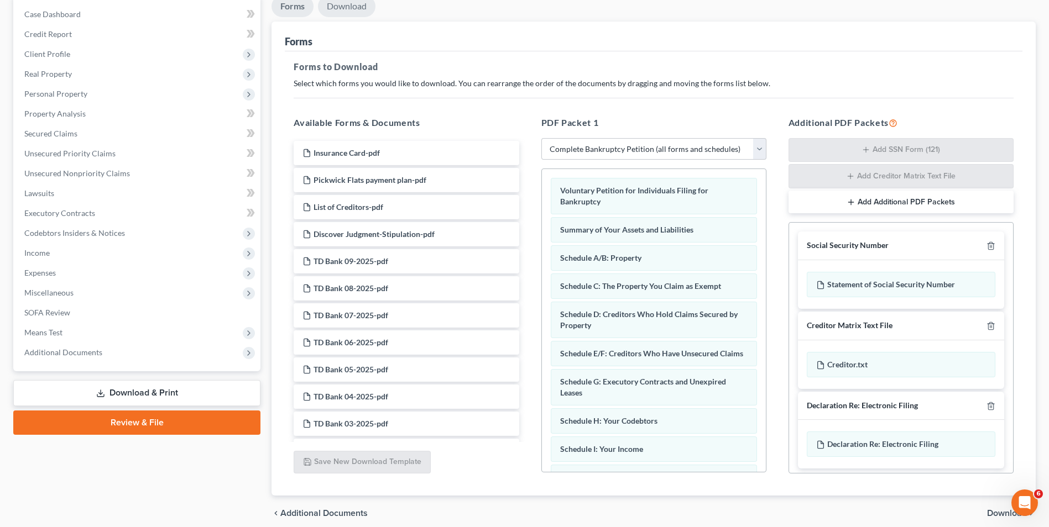  Describe the element at coordinates (137, 423) in the screenshot. I see `a: Review & File` at that location.